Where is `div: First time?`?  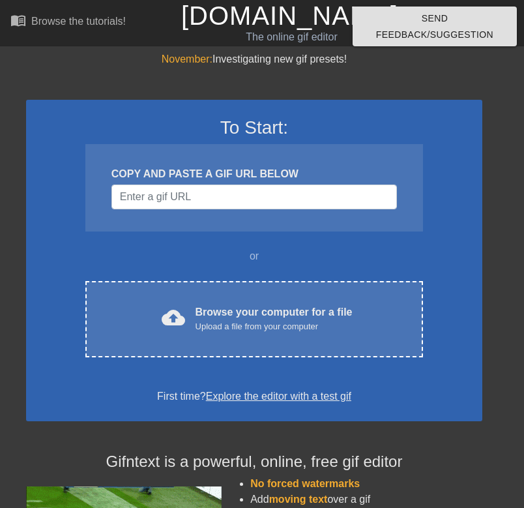 div: First time? is located at coordinates (254, 396).